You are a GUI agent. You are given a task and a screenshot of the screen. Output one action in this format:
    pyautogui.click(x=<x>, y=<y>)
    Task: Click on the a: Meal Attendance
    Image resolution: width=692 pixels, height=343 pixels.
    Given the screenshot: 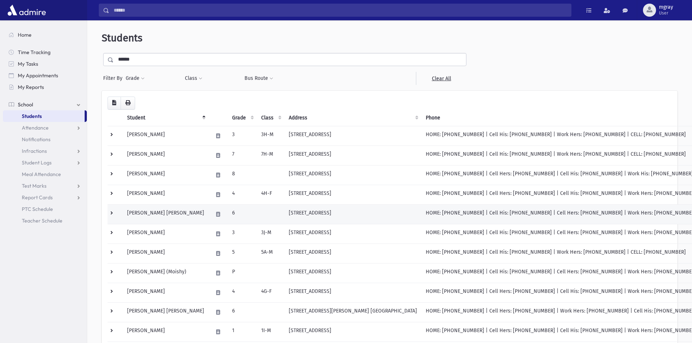 What is the action you would take?
    pyautogui.click(x=45, y=174)
    